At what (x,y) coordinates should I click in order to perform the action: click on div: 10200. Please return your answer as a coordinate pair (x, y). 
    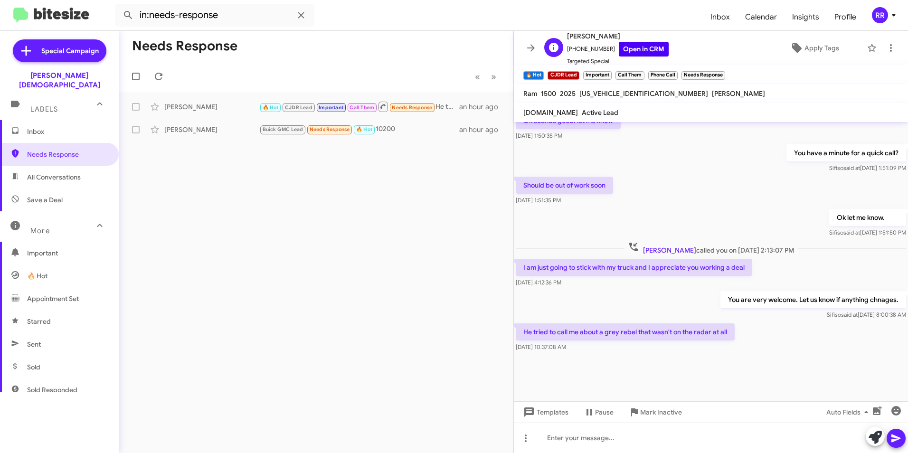
    Looking at the image, I should click on (359, 129).